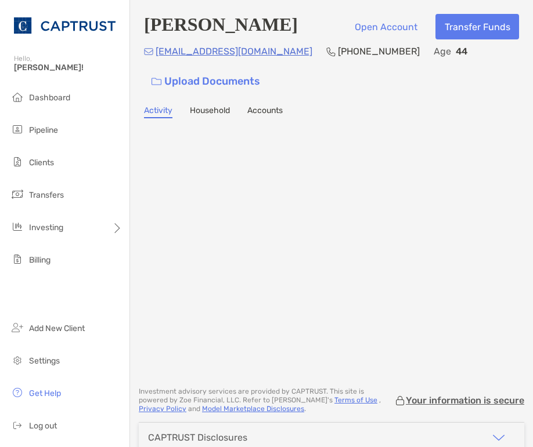 This screenshot has width=533, height=447. I want to click on a: Upload Documents, so click(205, 81).